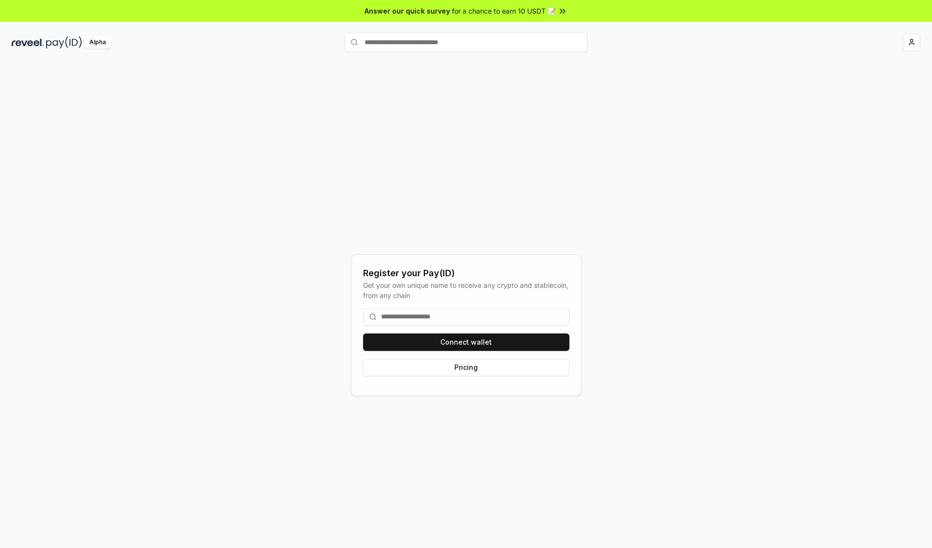 The image size is (932, 548). What do you see at coordinates (466, 290) in the screenshot?
I see `div: Get your own unique name to receive any crypto and stablecoin, from any chain` at bounding box center [466, 290].